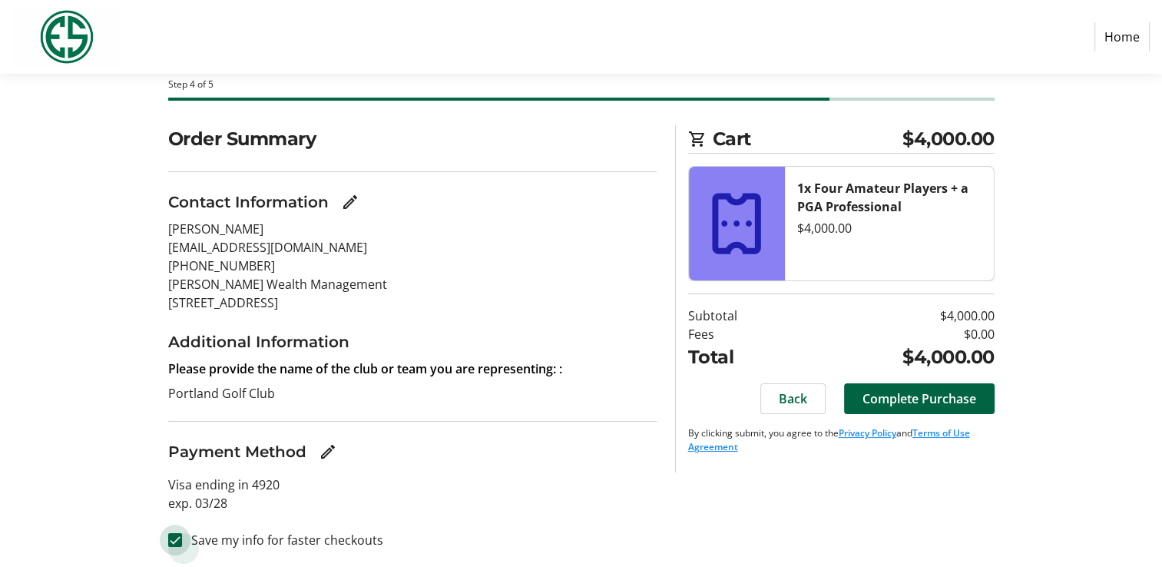 This screenshot has height=567, width=1162. What do you see at coordinates (741, 334) in the screenshot?
I see `td: Fees` at bounding box center [741, 334].